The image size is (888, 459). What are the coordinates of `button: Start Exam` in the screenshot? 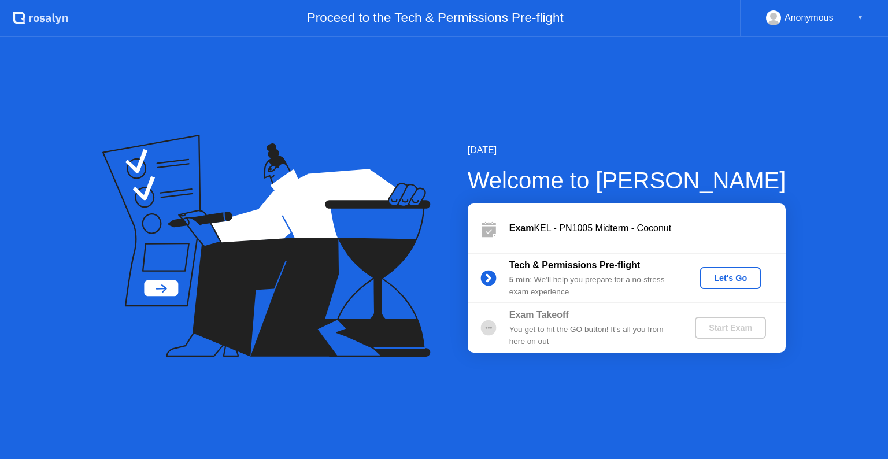 It's located at (730, 328).